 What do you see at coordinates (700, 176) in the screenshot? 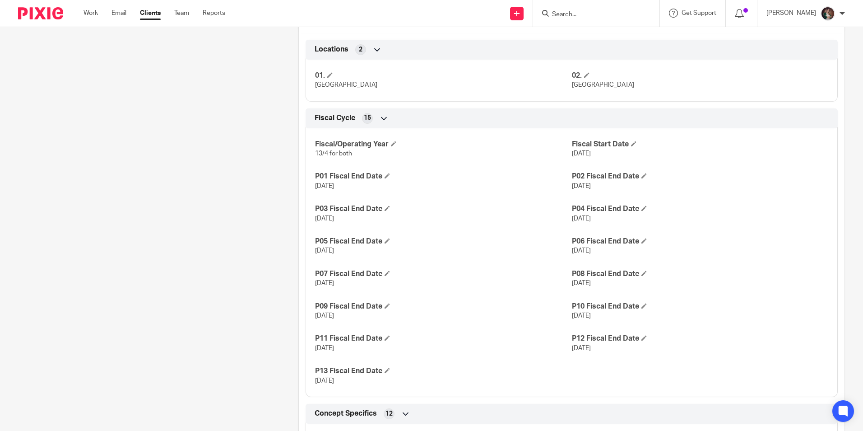
I see `h4: P02 Fiscal End Date` at bounding box center [700, 176].